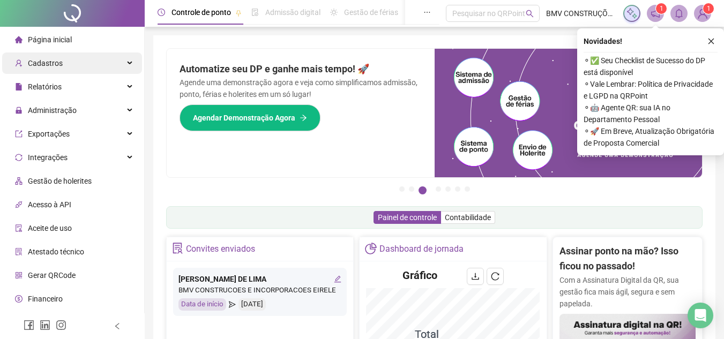 The height and width of the screenshot is (339, 724). What do you see at coordinates (651, 90) in the screenshot?
I see `span: ⚬ Vale Lembrar: Política de Privacidade e LGPD na QRPoint` at bounding box center [651, 90].